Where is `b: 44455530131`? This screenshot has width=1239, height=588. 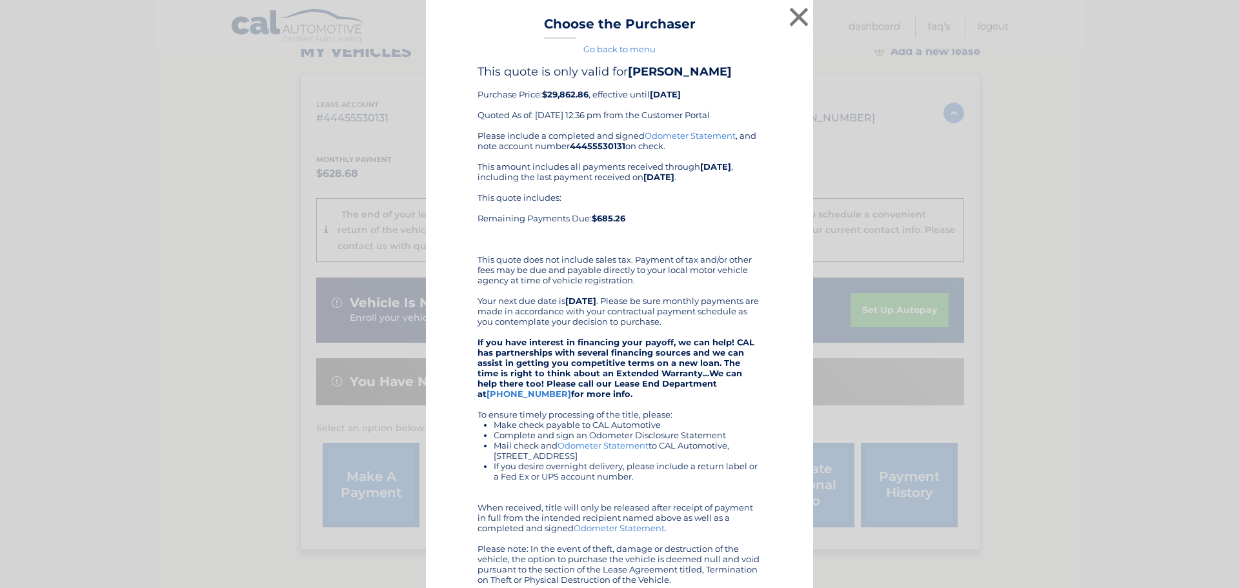 b: 44455530131 is located at coordinates (598, 146).